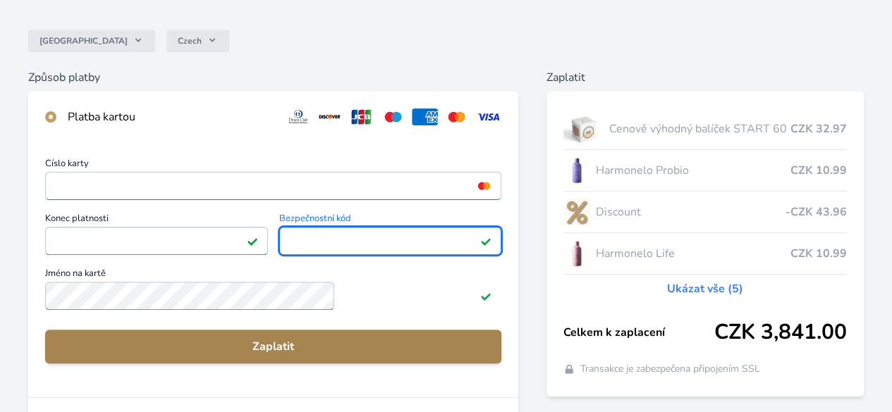  Describe the element at coordinates (705, 78) in the screenshot. I see `h6: Zaplatit` at that location.